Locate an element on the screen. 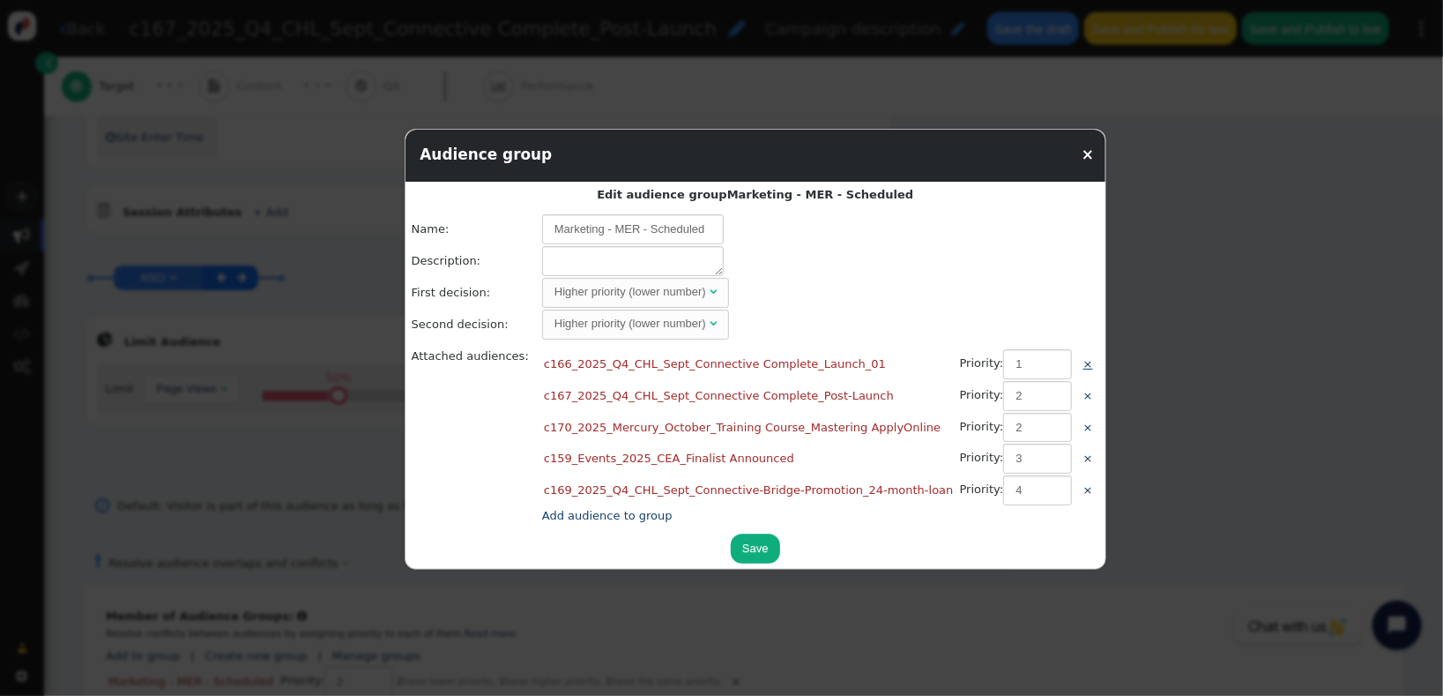 The height and width of the screenshot is (696, 1443). font: Marketing - MER - Scheduled is located at coordinates (820, 194).